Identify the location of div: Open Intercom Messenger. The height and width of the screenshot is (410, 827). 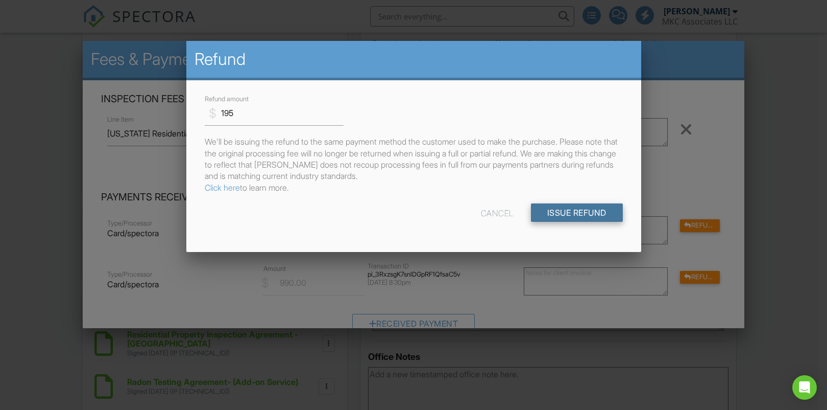
(805, 387).